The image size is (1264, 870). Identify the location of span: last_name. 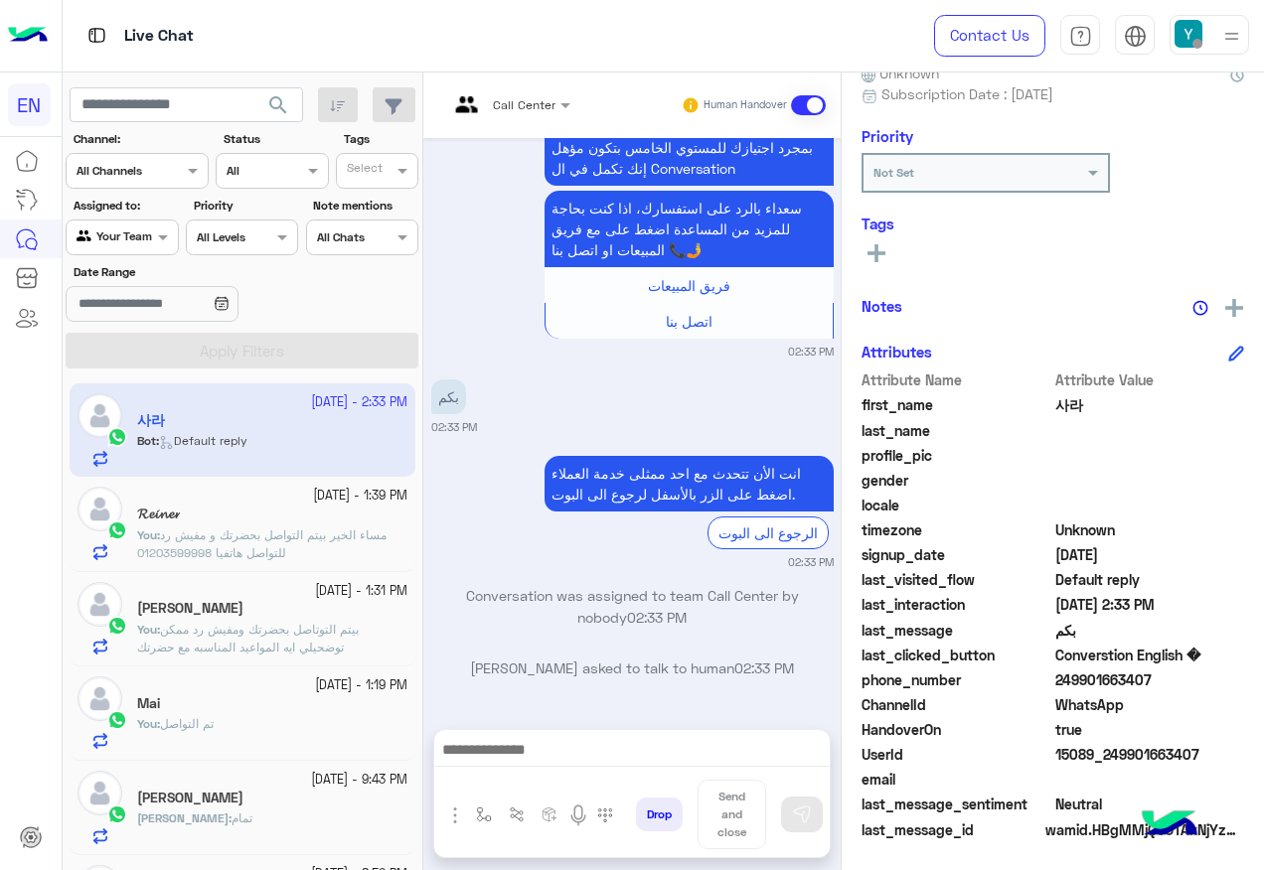
(956, 430).